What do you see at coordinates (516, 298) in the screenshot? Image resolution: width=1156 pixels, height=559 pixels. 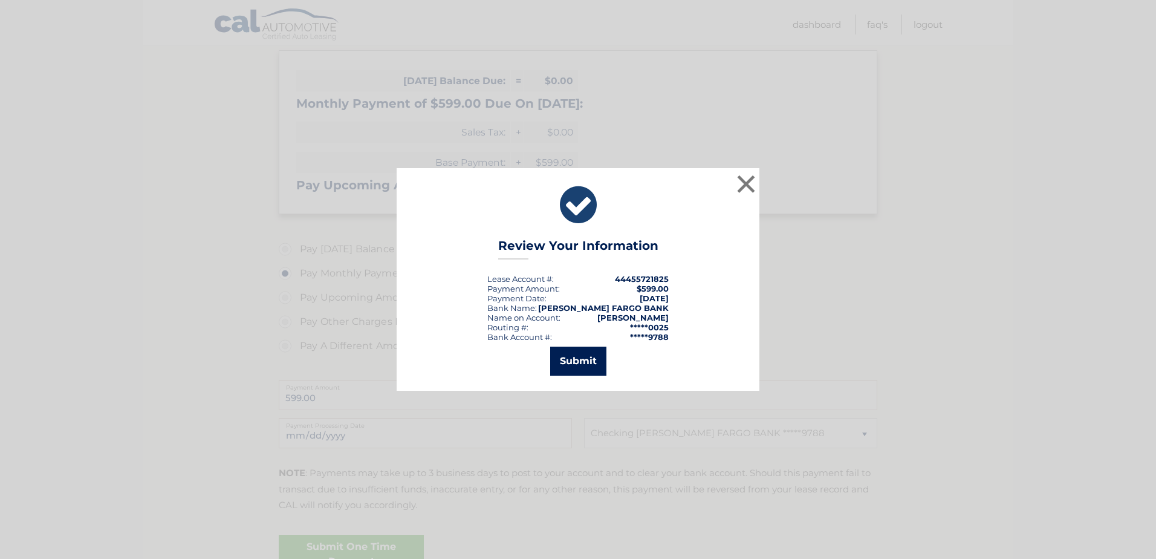 I see `span: Payment Date` at bounding box center [516, 298].